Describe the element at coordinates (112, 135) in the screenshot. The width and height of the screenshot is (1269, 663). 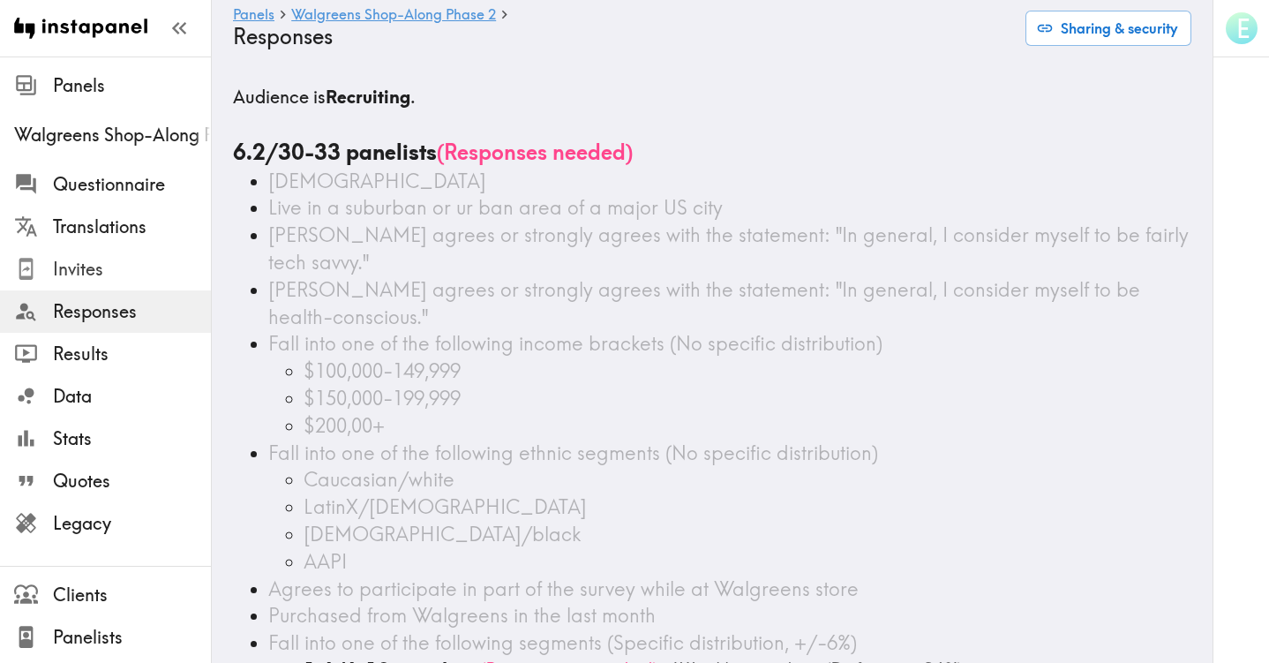
I see `span: Walgreens Shop-Along Phase 2` at that location.